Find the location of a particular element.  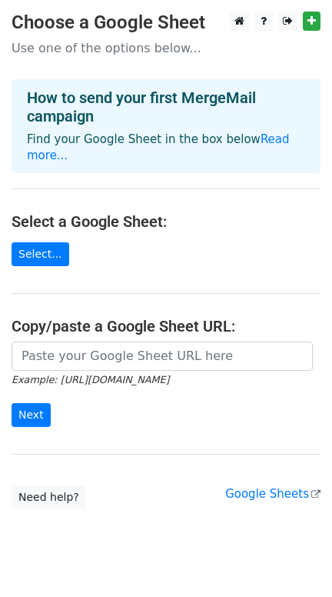

p: Use one of the options below... is located at coordinates (166, 48).